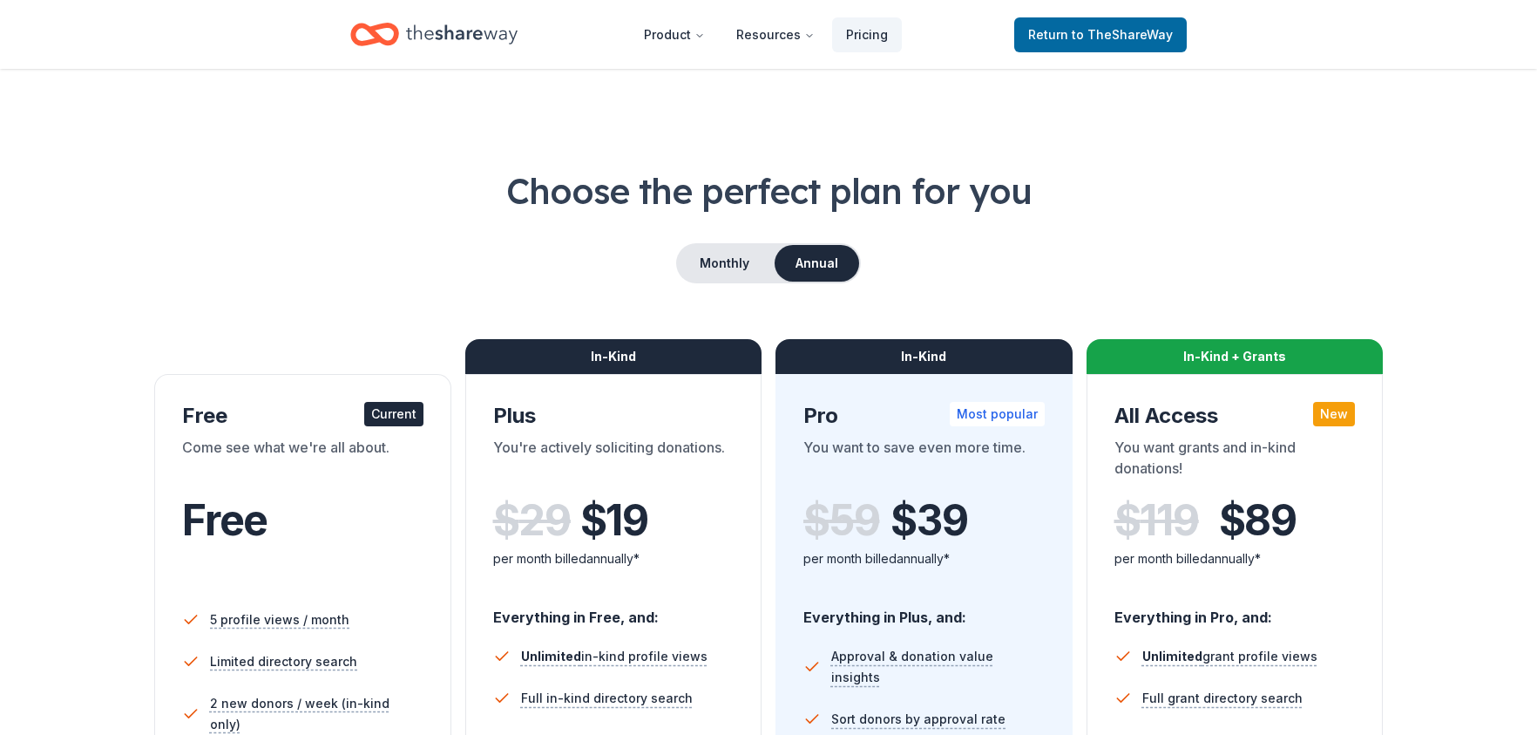 The height and width of the screenshot is (735, 1537). I want to click on div: Plus, so click(613, 416).